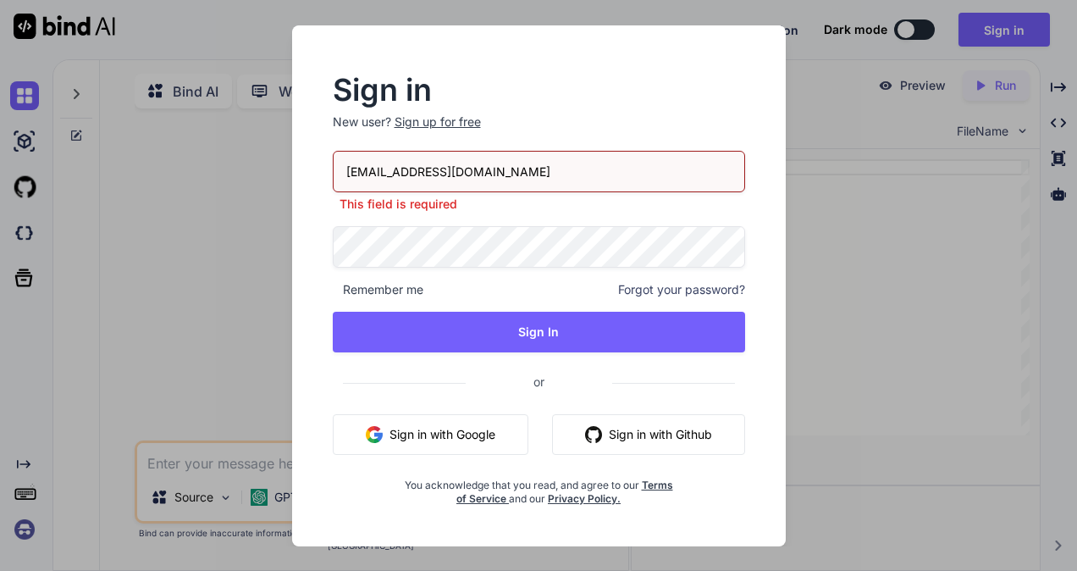 The height and width of the screenshot is (571, 1077). Describe the element at coordinates (539, 487) in the screenshot. I see `div: You acknowledge that you read, and agree to our and our` at that location.